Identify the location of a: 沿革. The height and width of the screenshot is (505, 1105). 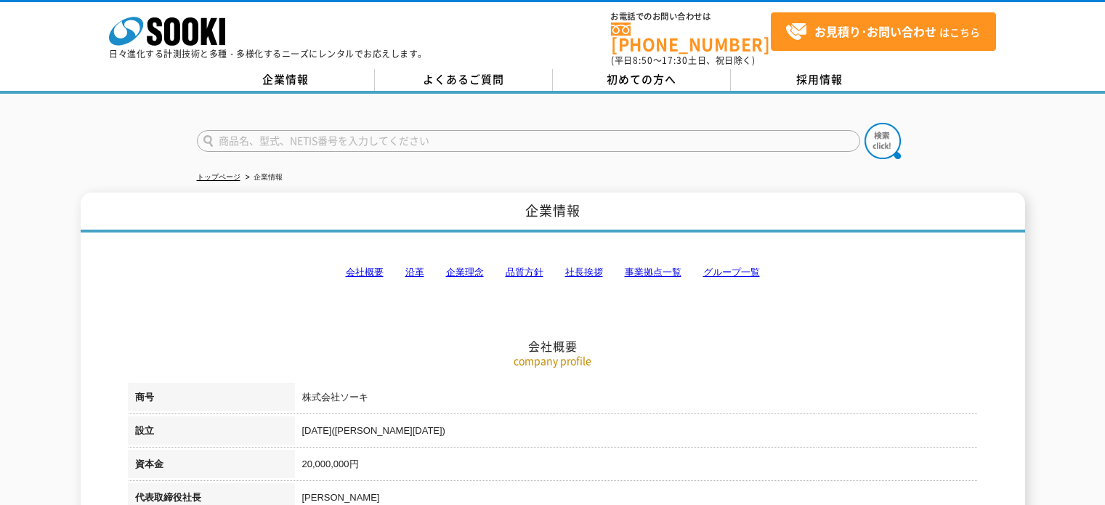
(415, 272).